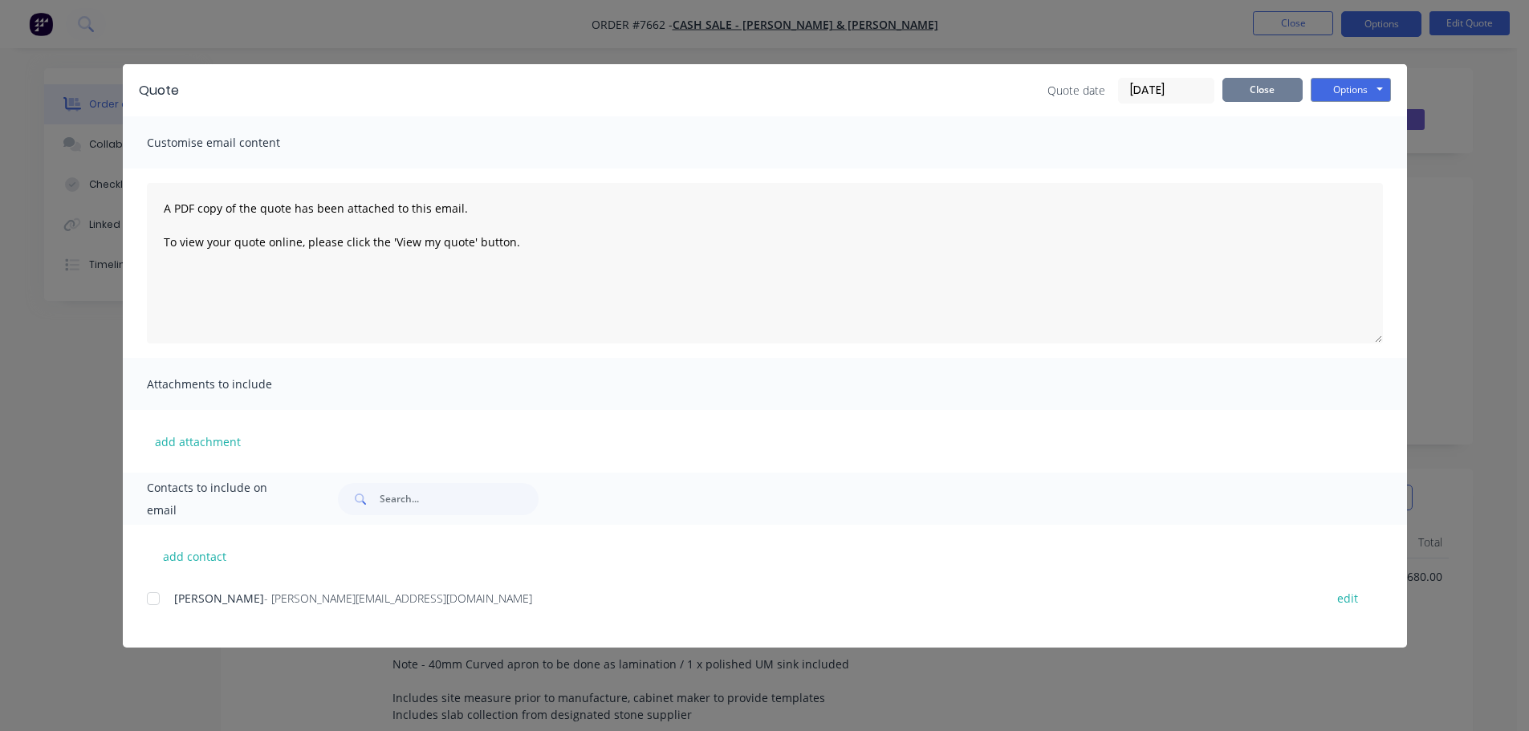  Describe the element at coordinates (235, 143) in the screenshot. I see `span: Customise email content` at that location.